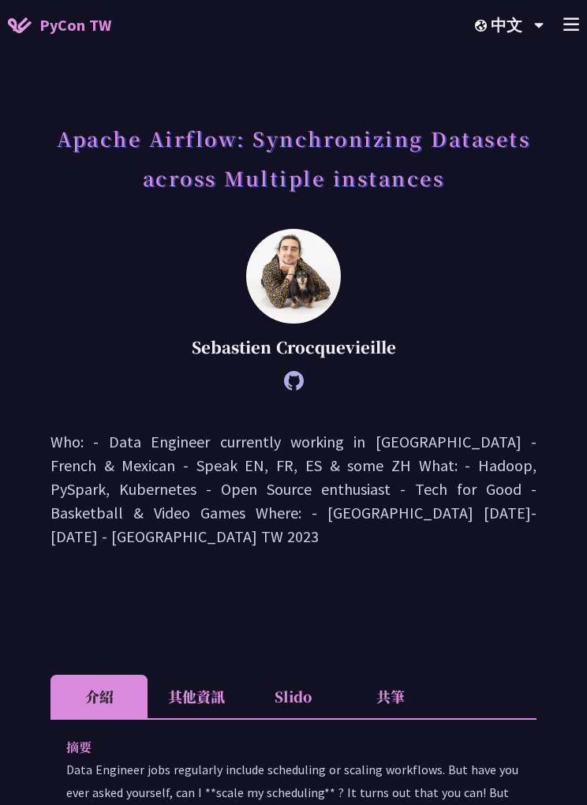 Image resolution: width=587 pixels, height=805 pixels. What do you see at coordinates (196, 696) in the screenshot?
I see `li: 其他資訊` at bounding box center [196, 696].